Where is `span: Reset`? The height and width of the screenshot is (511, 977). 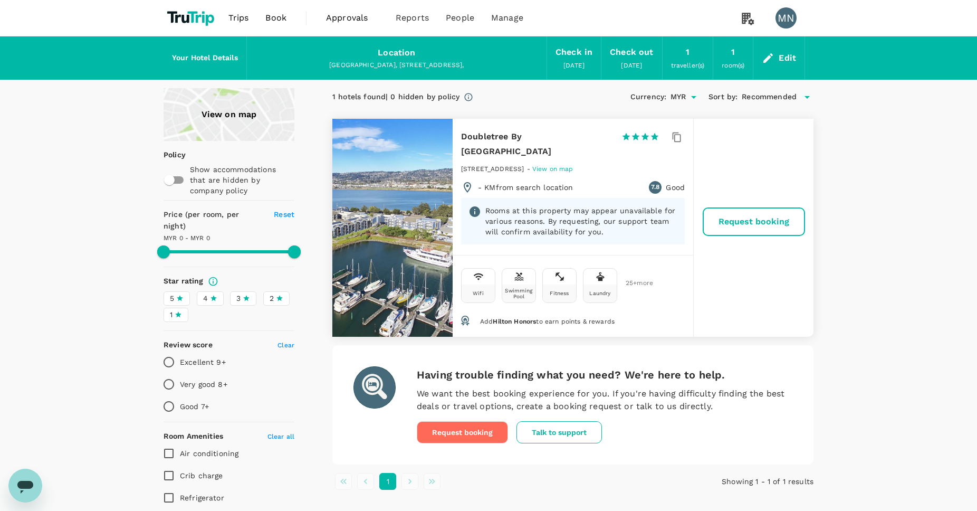 span: Reset is located at coordinates (284, 214).